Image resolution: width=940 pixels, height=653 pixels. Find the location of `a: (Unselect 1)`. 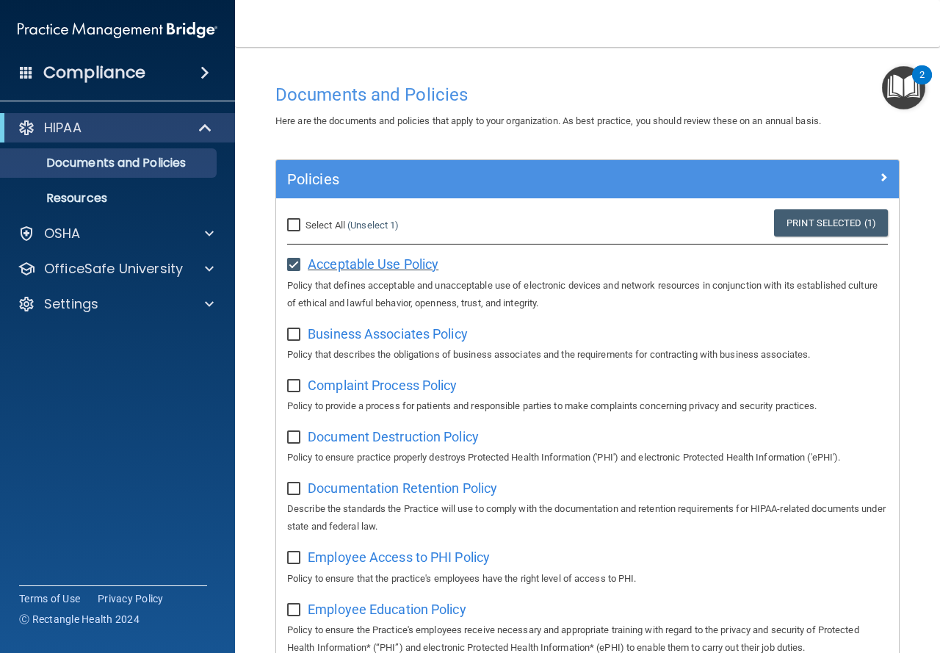

a: (Unselect 1) is located at coordinates (373, 225).